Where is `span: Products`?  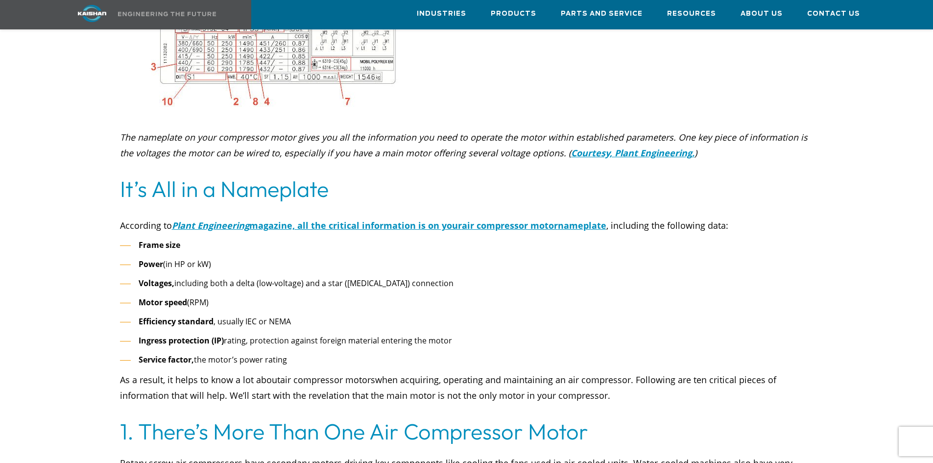
span: Products is located at coordinates (513, 14).